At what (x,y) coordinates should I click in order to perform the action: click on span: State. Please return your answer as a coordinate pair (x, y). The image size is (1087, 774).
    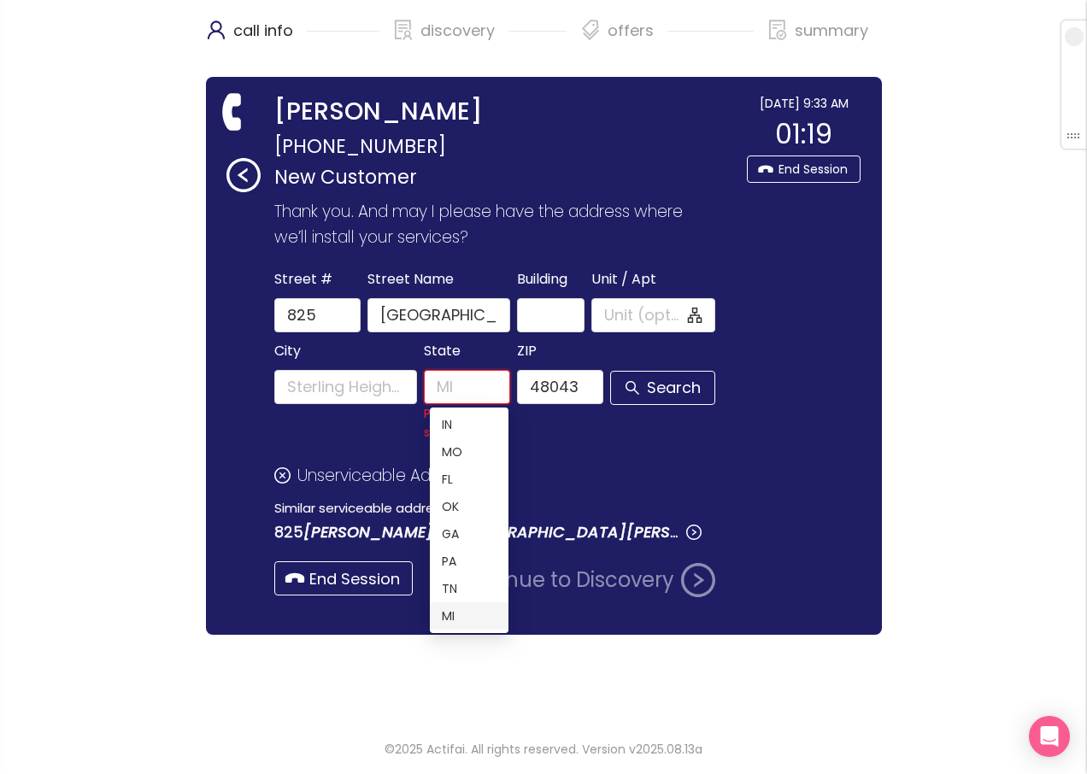
    Looking at the image, I should click on (442, 351).